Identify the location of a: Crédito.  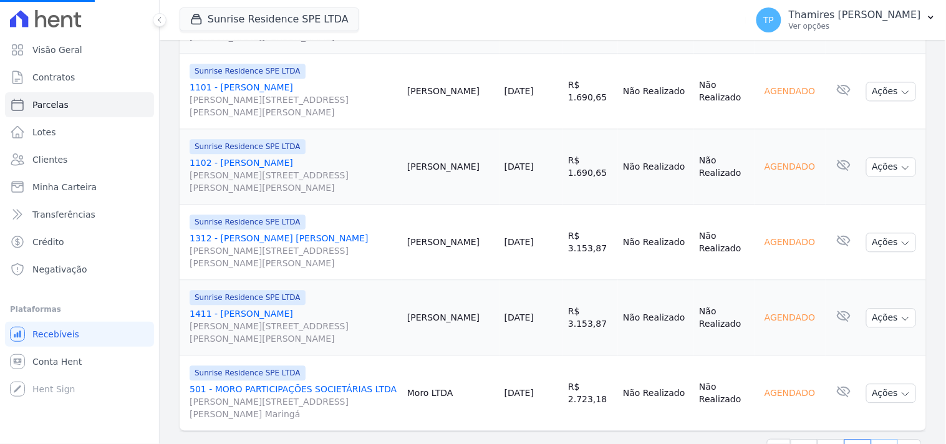
(79, 242).